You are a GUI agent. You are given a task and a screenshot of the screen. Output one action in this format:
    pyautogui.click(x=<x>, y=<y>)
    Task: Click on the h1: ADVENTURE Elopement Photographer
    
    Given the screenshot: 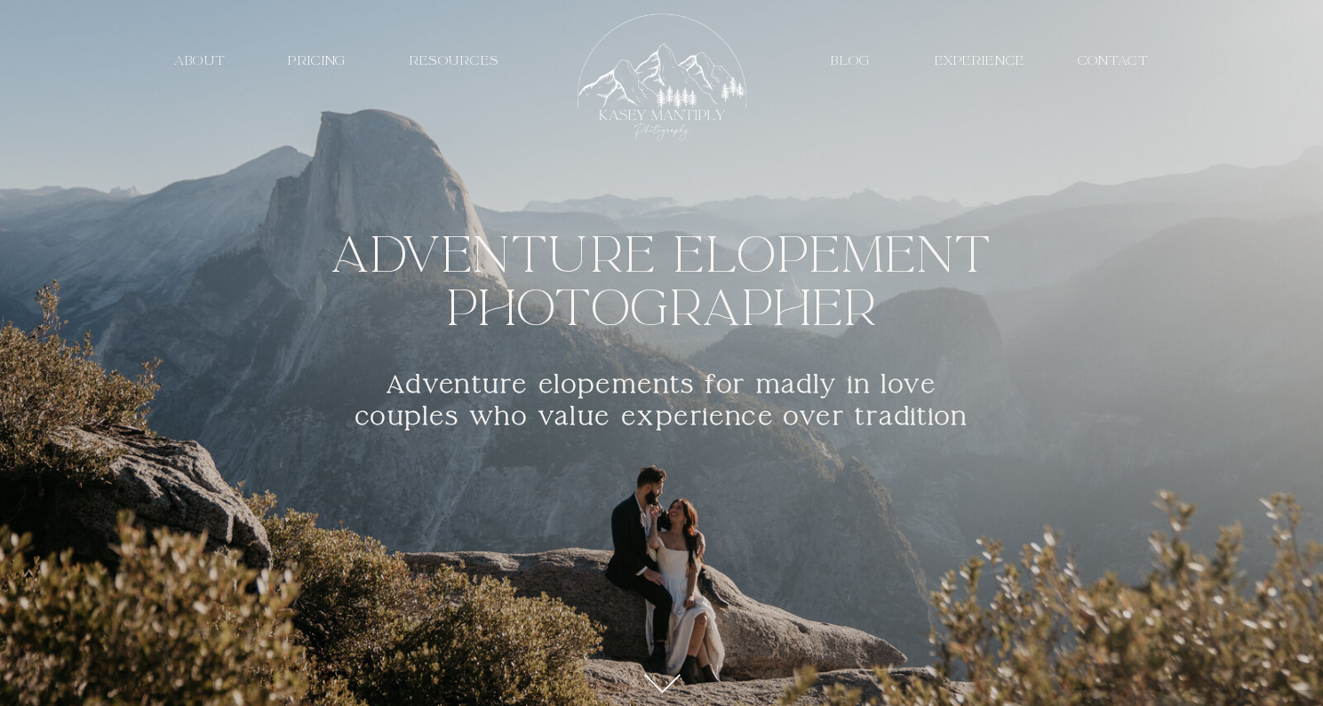 What is the action you would take?
    pyautogui.click(x=662, y=284)
    